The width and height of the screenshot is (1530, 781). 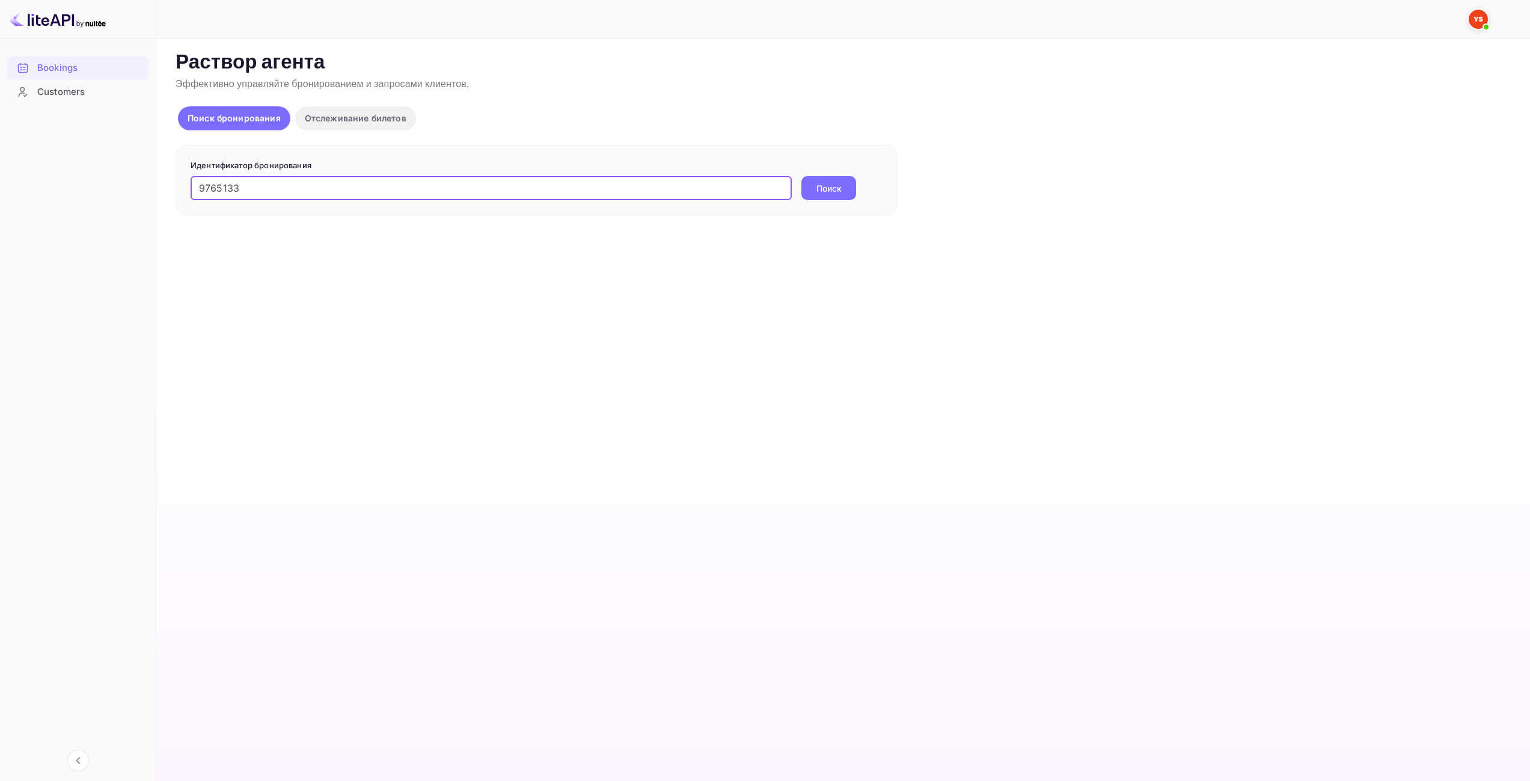 I want to click on ya-tr-span: Эффективно управляйте бронированием и запросами клиентов., so click(x=322, y=84).